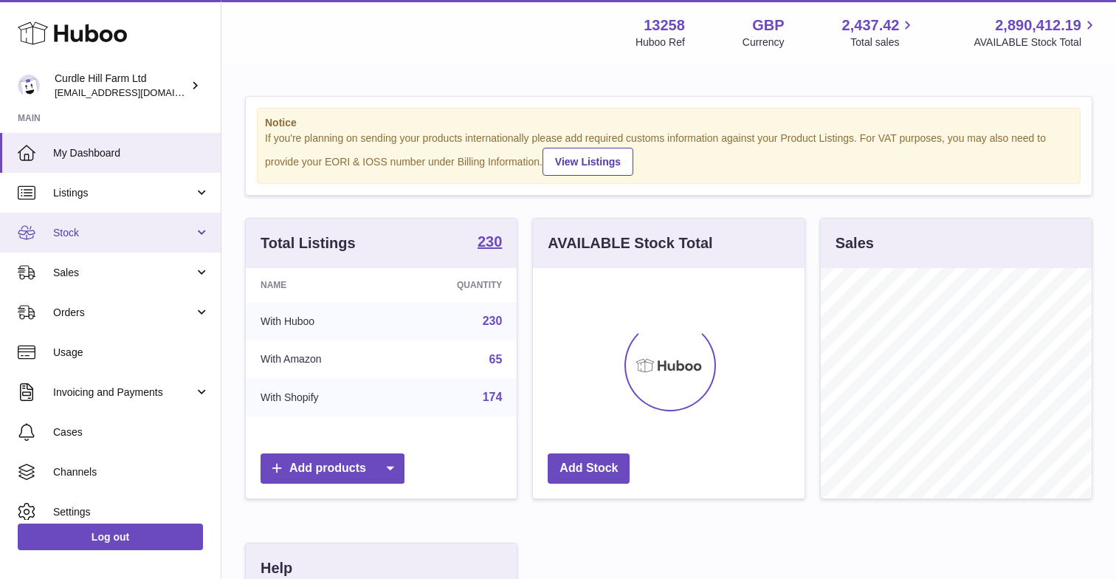  What do you see at coordinates (588, 162) in the screenshot?
I see `a: View Listings` at bounding box center [588, 162].